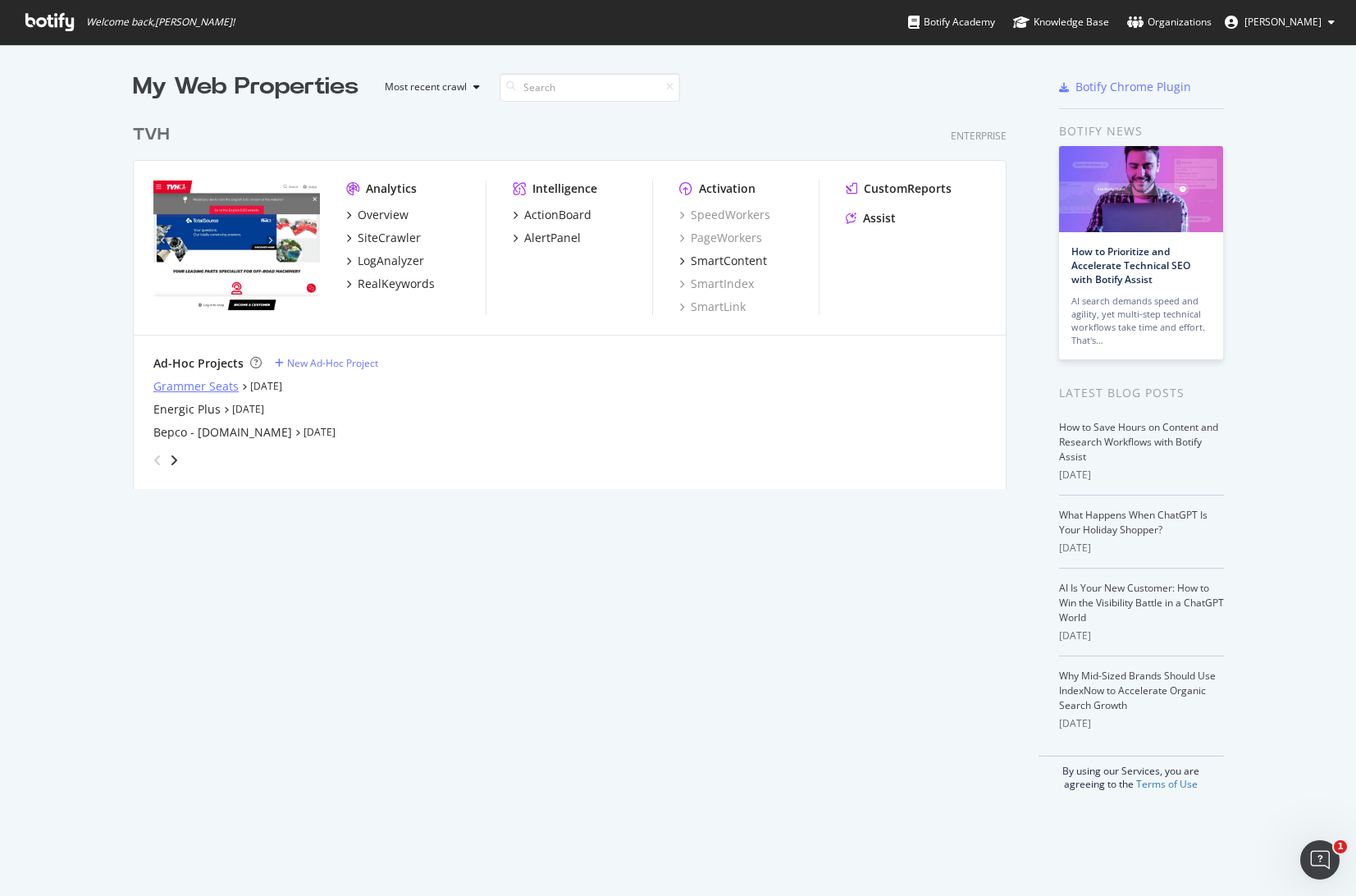 The image size is (1356, 896). I want to click on div: AlertPanel, so click(552, 238).